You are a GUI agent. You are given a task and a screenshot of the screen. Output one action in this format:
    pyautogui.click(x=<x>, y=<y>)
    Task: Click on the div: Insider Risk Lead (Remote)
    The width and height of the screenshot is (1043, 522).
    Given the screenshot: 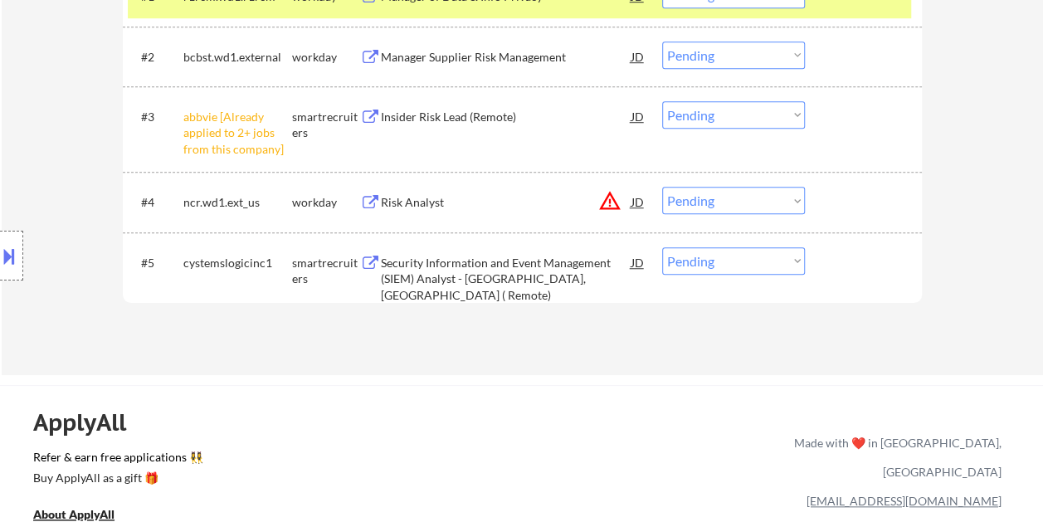 What is the action you would take?
    pyautogui.click(x=506, y=117)
    